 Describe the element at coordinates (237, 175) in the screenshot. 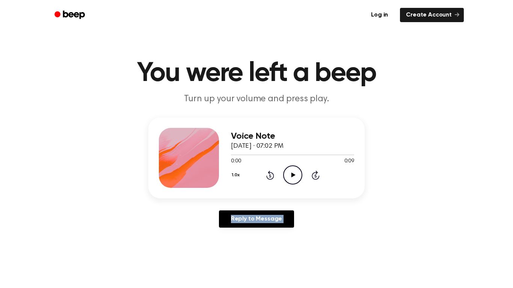

I see `button: 1.0x` at that location.